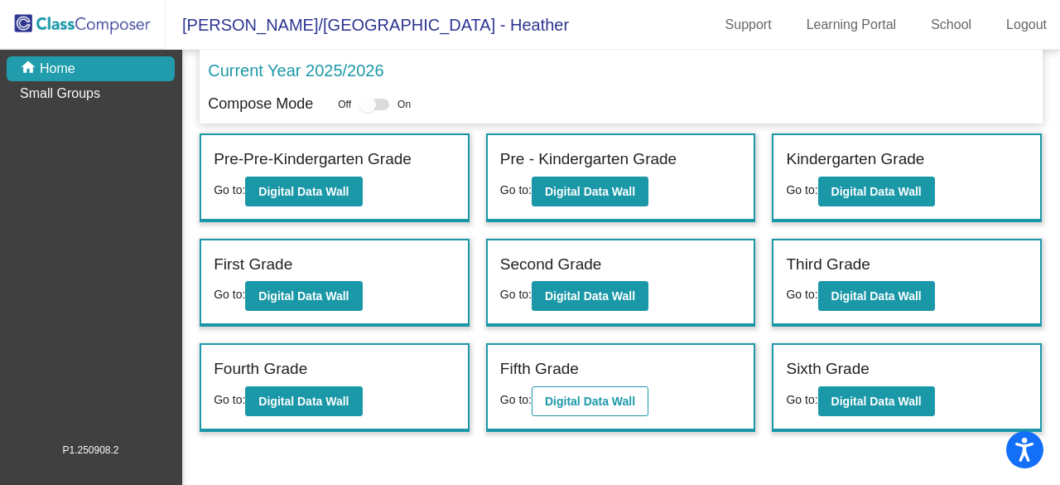 The image size is (1060, 485). I want to click on label: Pre - Kindergarten Grade, so click(588, 159).